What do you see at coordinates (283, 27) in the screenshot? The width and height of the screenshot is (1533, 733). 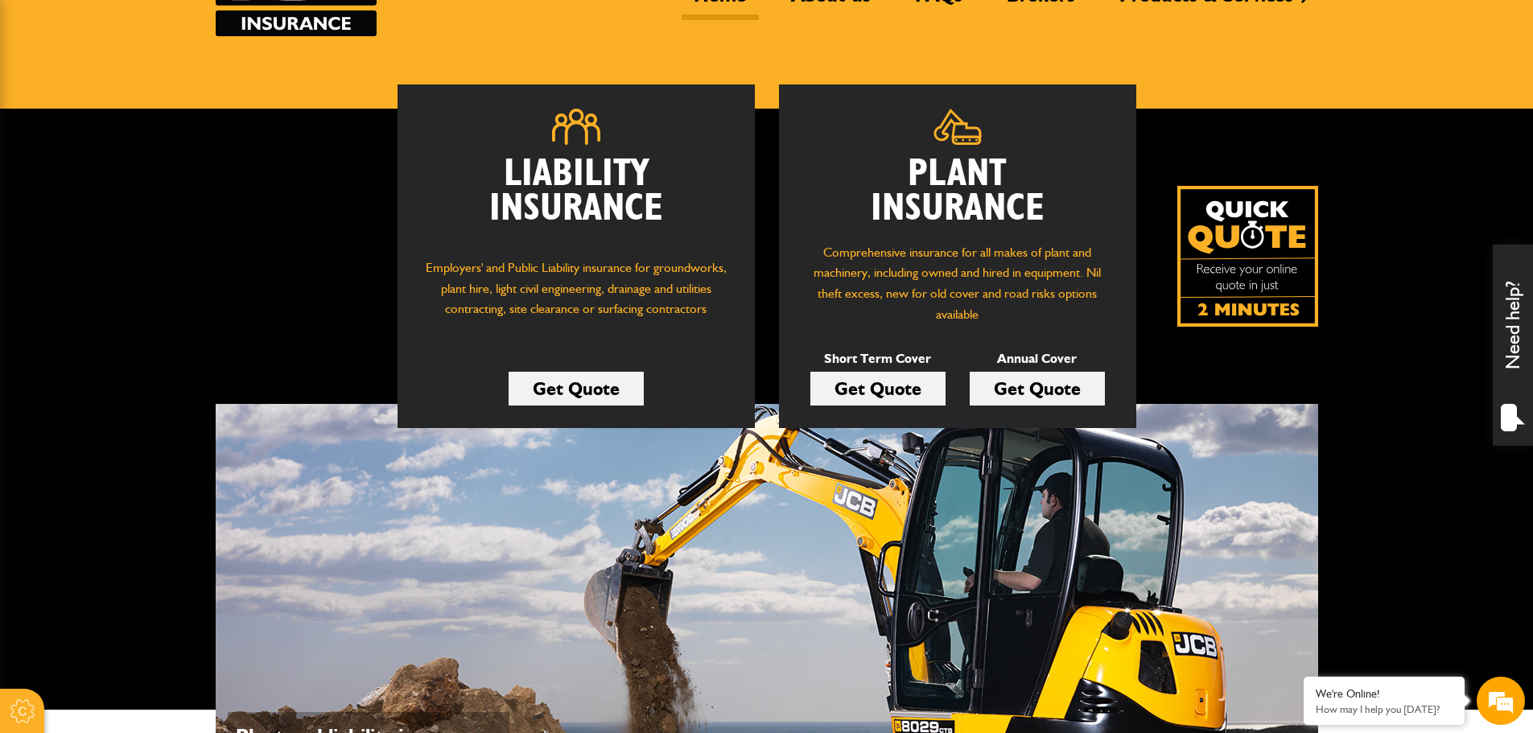 I see `div: Minimize live chat window` at bounding box center [283, 27].